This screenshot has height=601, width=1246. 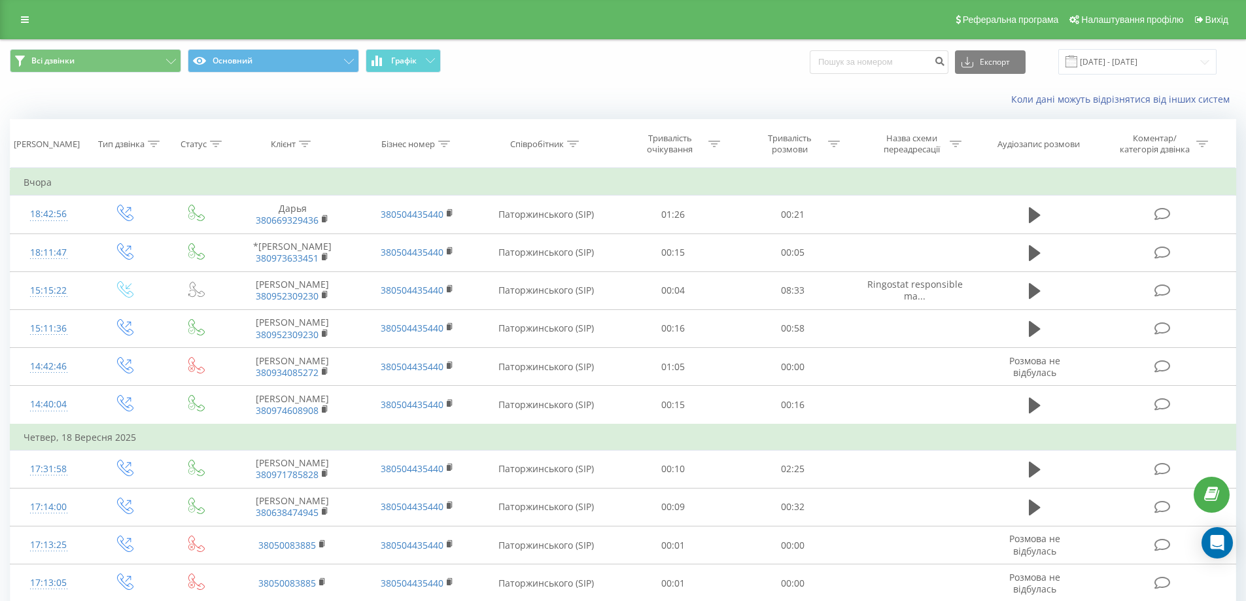 What do you see at coordinates (404, 61) in the screenshot?
I see `span: Графік` at bounding box center [404, 61].